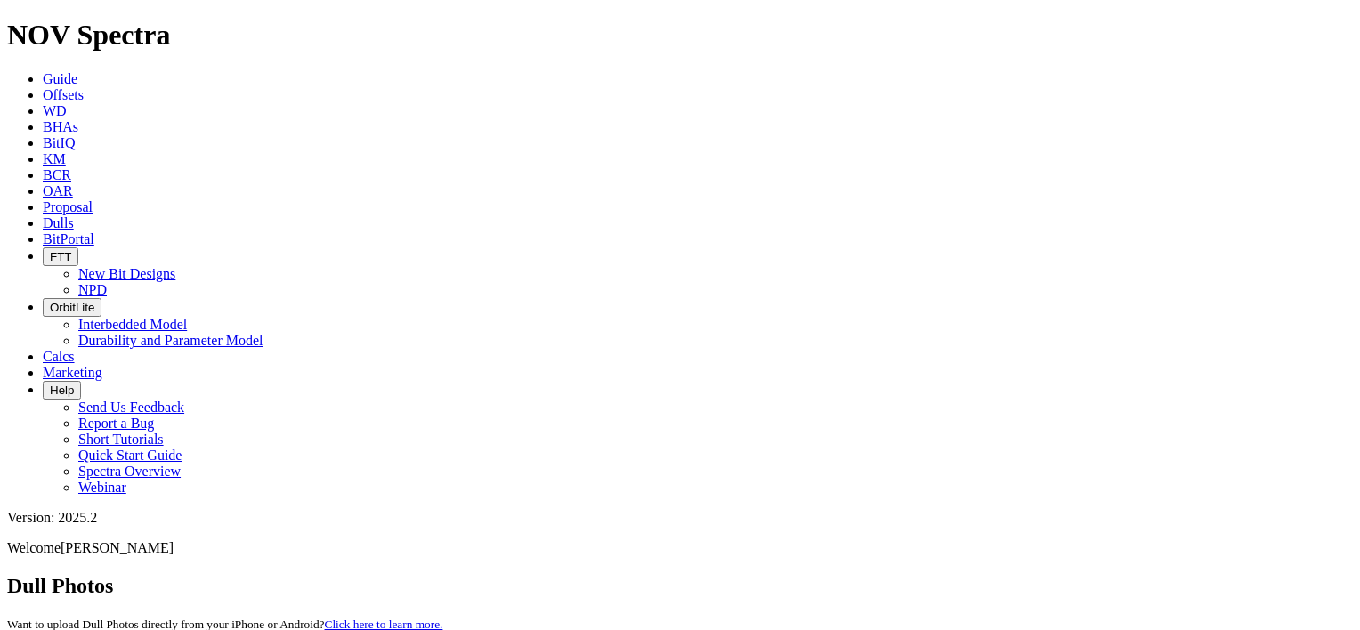 The image size is (1360, 630). Describe the element at coordinates (54, 110) in the screenshot. I see `span: WD` at that location.